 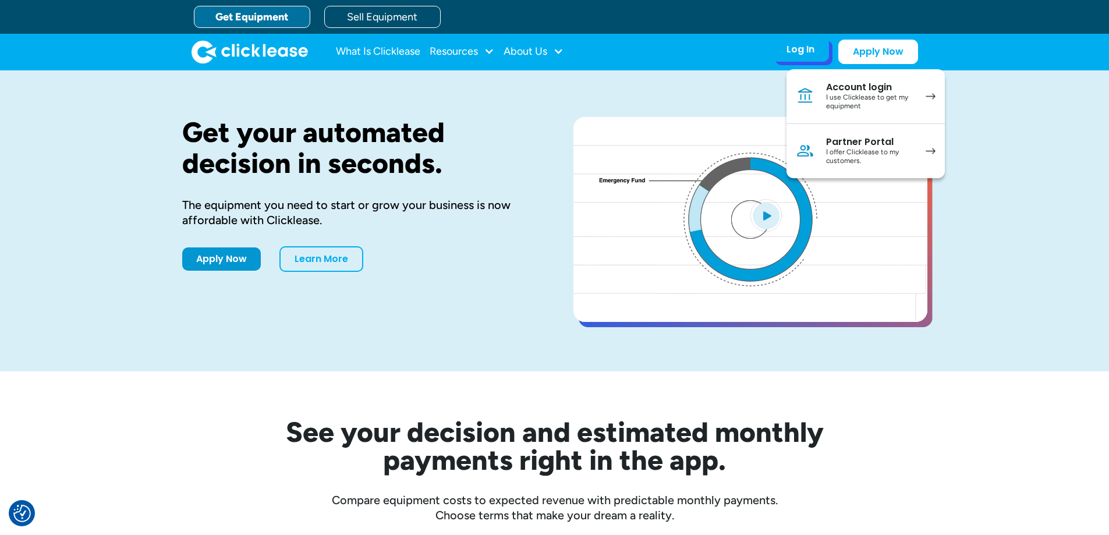 What do you see at coordinates (22, 514) in the screenshot?
I see `button: Consent Preferences` at bounding box center [22, 514].